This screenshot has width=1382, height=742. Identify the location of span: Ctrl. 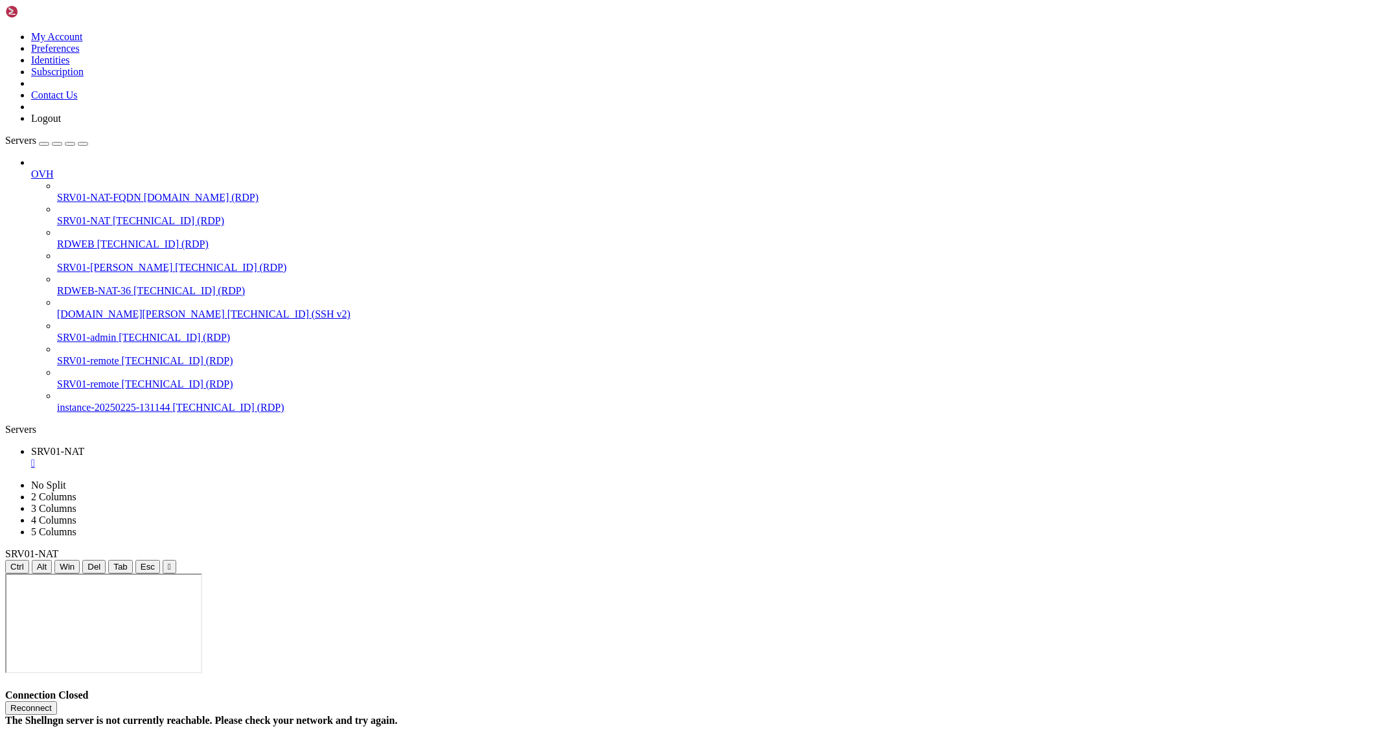
(17, 566).